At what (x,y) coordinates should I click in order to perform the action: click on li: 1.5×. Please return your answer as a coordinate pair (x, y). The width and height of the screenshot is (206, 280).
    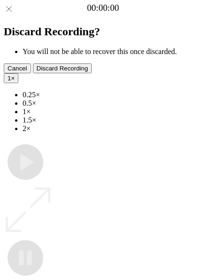
    Looking at the image, I should click on (112, 120).